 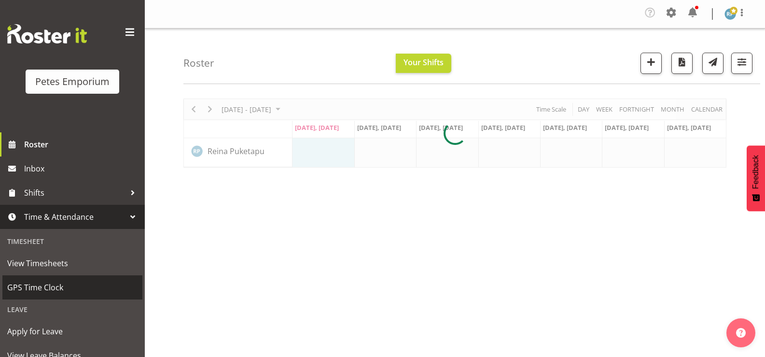 What do you see at coordinates (82, 144) in the screenshot?
I see `span: Roster` at bounding box center [82, 144].